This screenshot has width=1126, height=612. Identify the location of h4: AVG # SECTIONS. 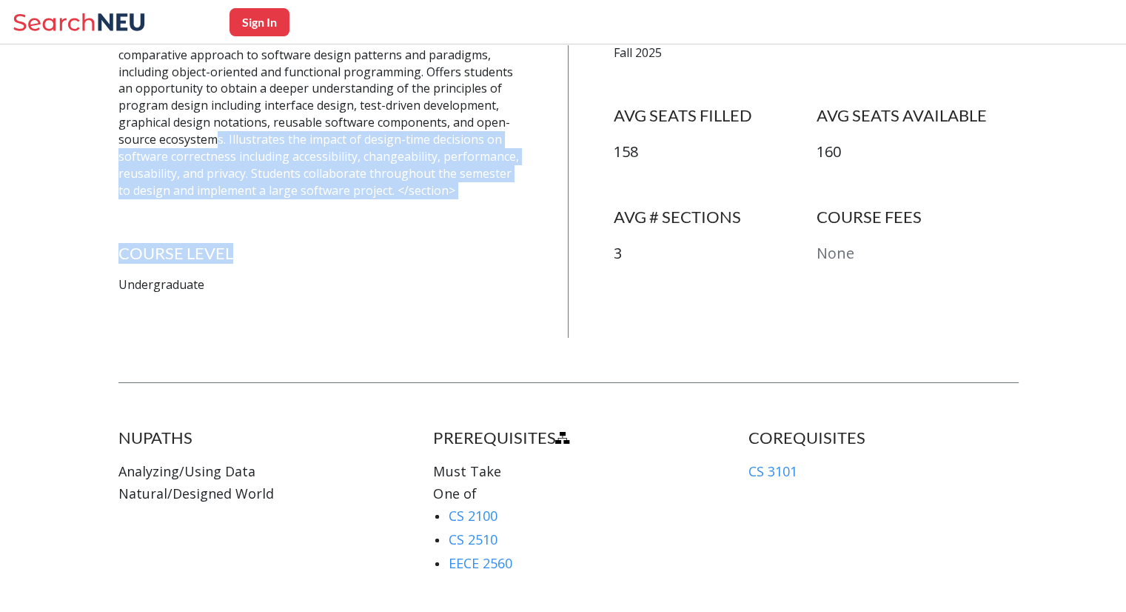
(715, 217).